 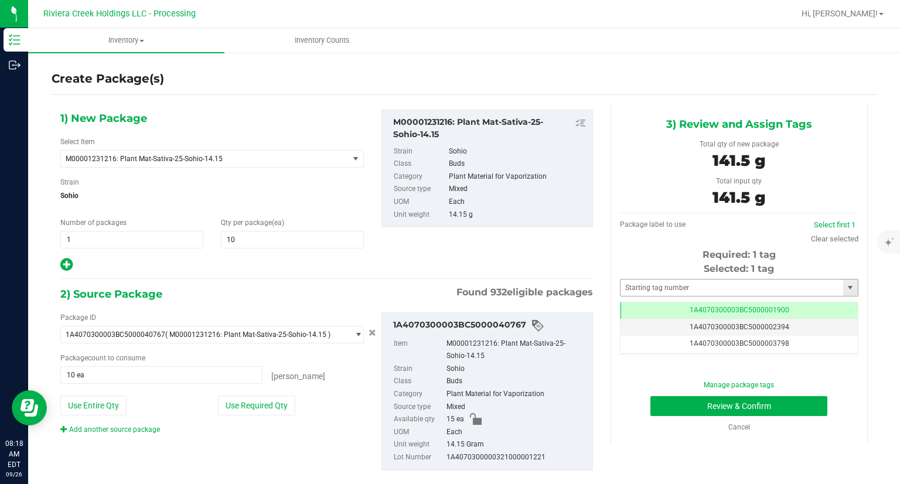 What do you see at coordinates (525, 293) in the screenshot?
I see `span: Found eligible packages` at bounding box center [525, 293].